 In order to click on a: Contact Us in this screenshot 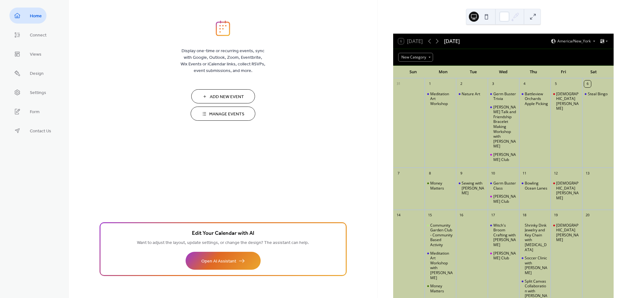, I will do `click(33, 130)`.